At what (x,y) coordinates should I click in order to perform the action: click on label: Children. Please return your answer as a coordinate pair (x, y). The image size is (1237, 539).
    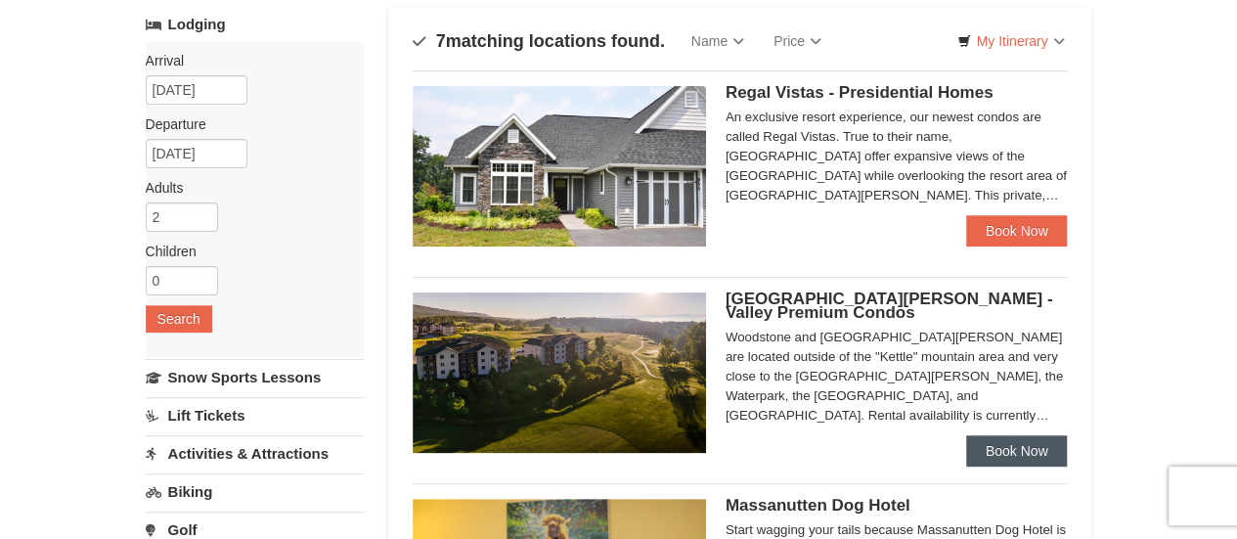
    Looking at the image, I should click on (247, 251).